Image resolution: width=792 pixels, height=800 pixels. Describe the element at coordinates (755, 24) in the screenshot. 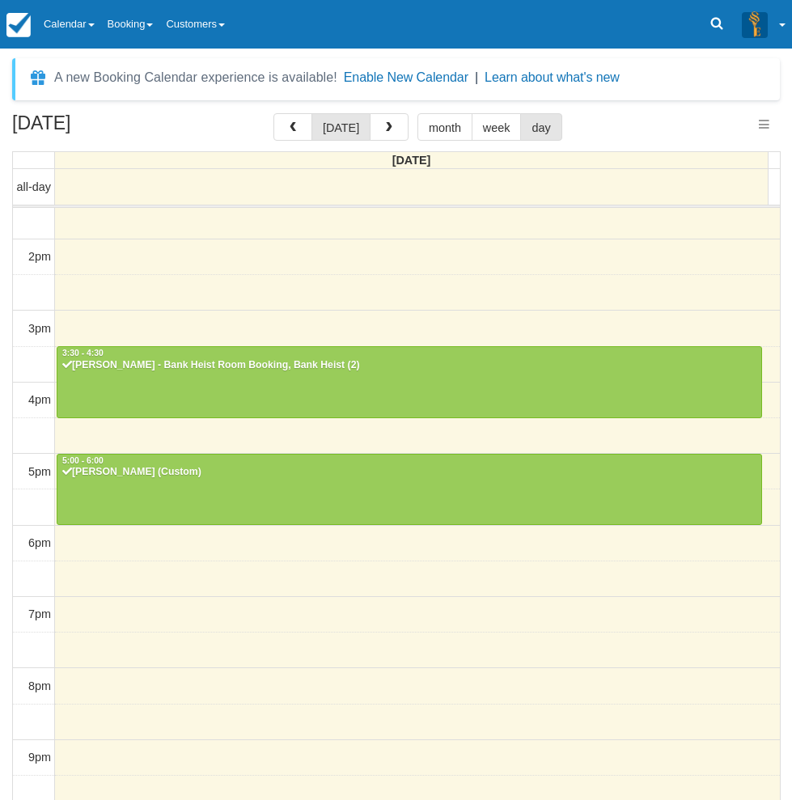

I see `img: A3` at that location.